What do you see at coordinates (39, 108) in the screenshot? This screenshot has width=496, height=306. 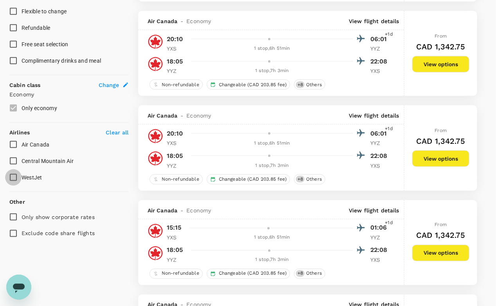 I see `span: Only economy` at bounding box center [39, 108].